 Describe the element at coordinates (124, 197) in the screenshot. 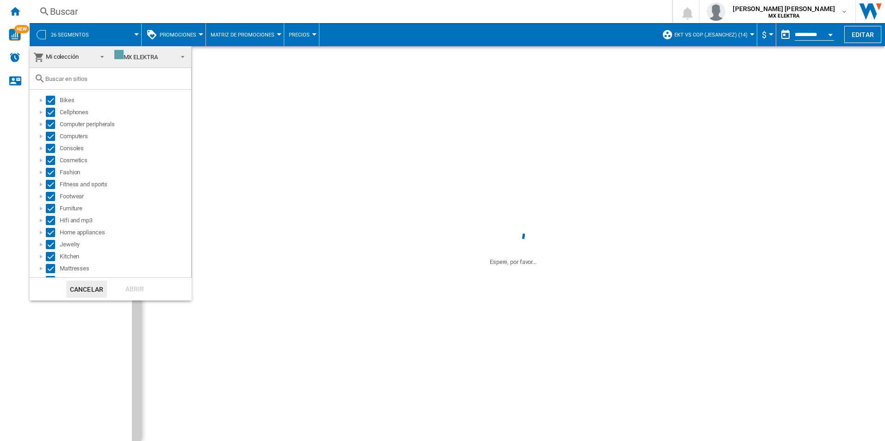

I see `div: Footwear` at that location.